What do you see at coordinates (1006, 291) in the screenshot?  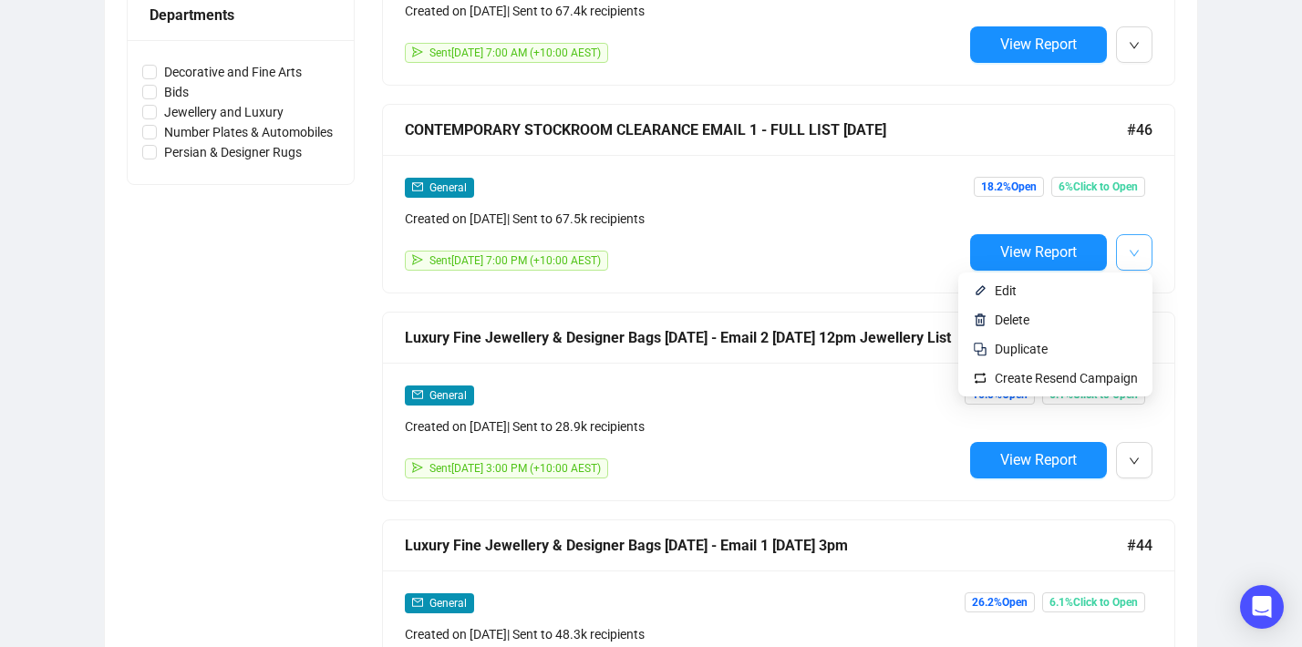 I see `span: Edit` at bounding box center [1006, 291].